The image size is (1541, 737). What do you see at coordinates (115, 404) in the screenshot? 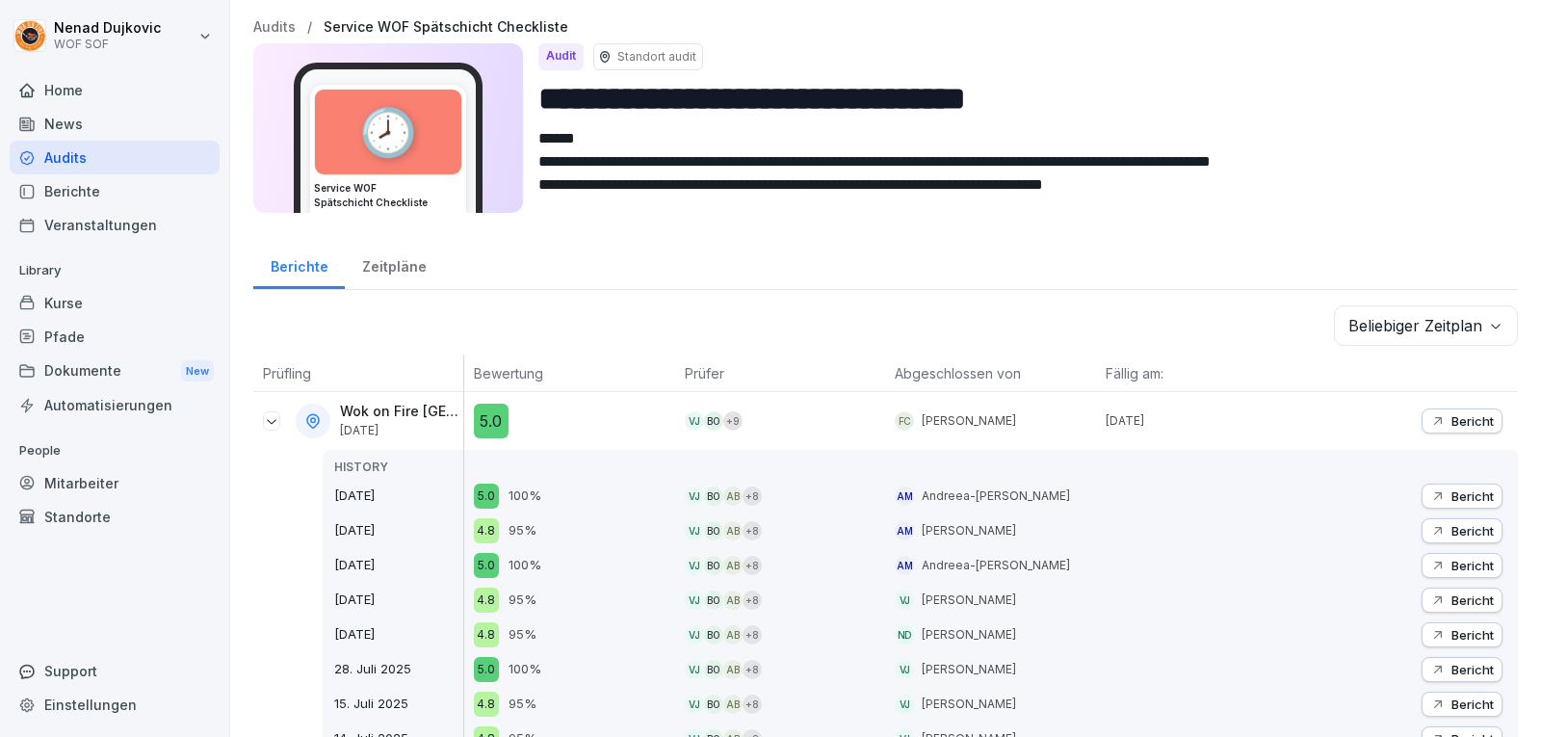
I see `div: Automatisierungen` at bounding box center [115, 404].